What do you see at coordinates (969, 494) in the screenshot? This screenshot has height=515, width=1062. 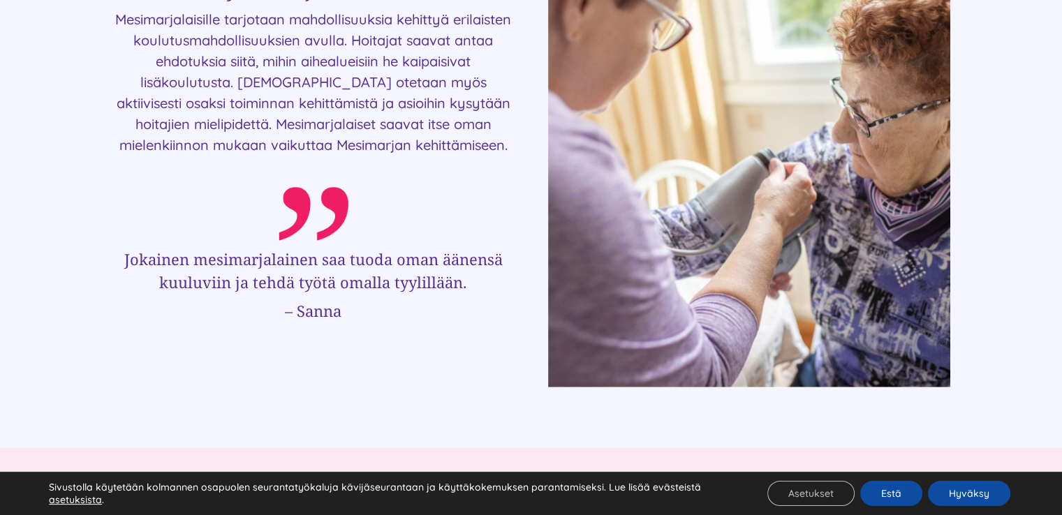 I see `button: Hyväksy` at bounding box center [969, 494].